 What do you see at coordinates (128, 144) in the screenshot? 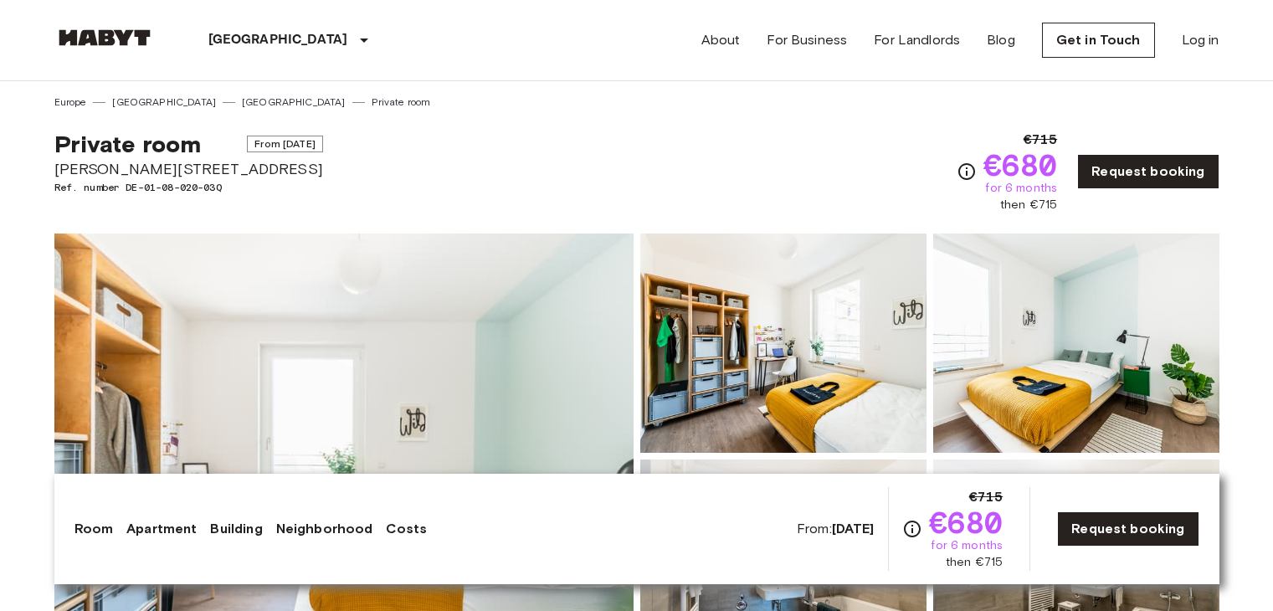
I see `span: Private room` at bounding box center [128, 144].